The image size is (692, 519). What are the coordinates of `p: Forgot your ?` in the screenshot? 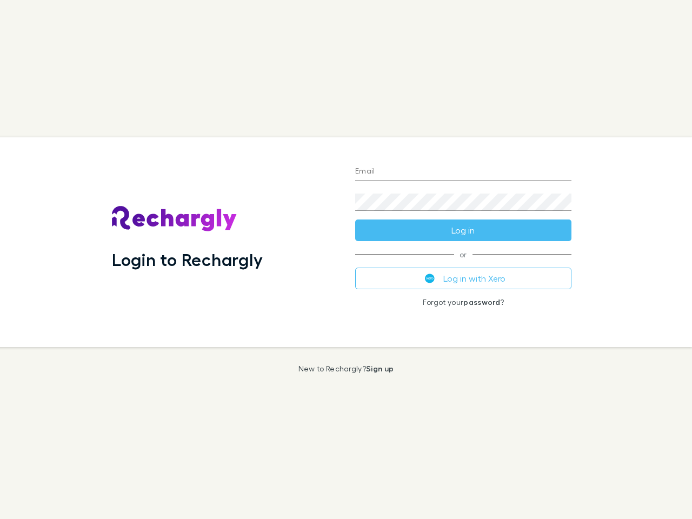 It's located at (463, 302).